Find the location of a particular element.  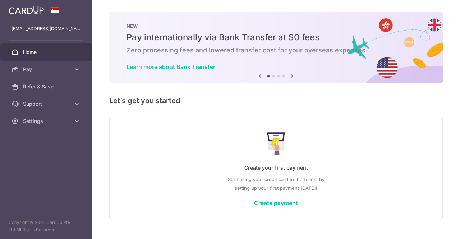

h5: Let’s get you started is located at coordinates (276, 101).